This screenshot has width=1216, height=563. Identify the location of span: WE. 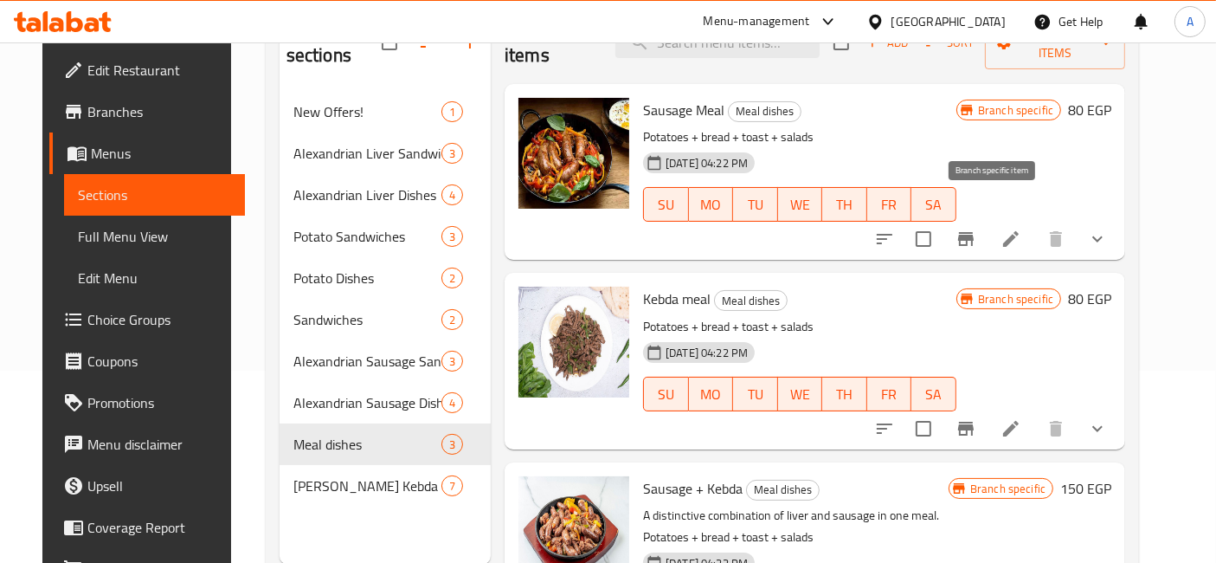
(801, 204).